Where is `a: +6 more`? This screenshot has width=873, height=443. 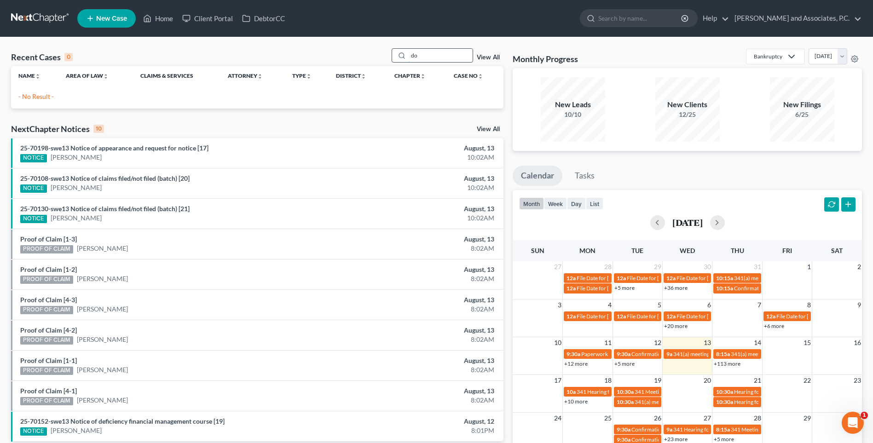
a: +6 more is located at coordinates (774, 326).